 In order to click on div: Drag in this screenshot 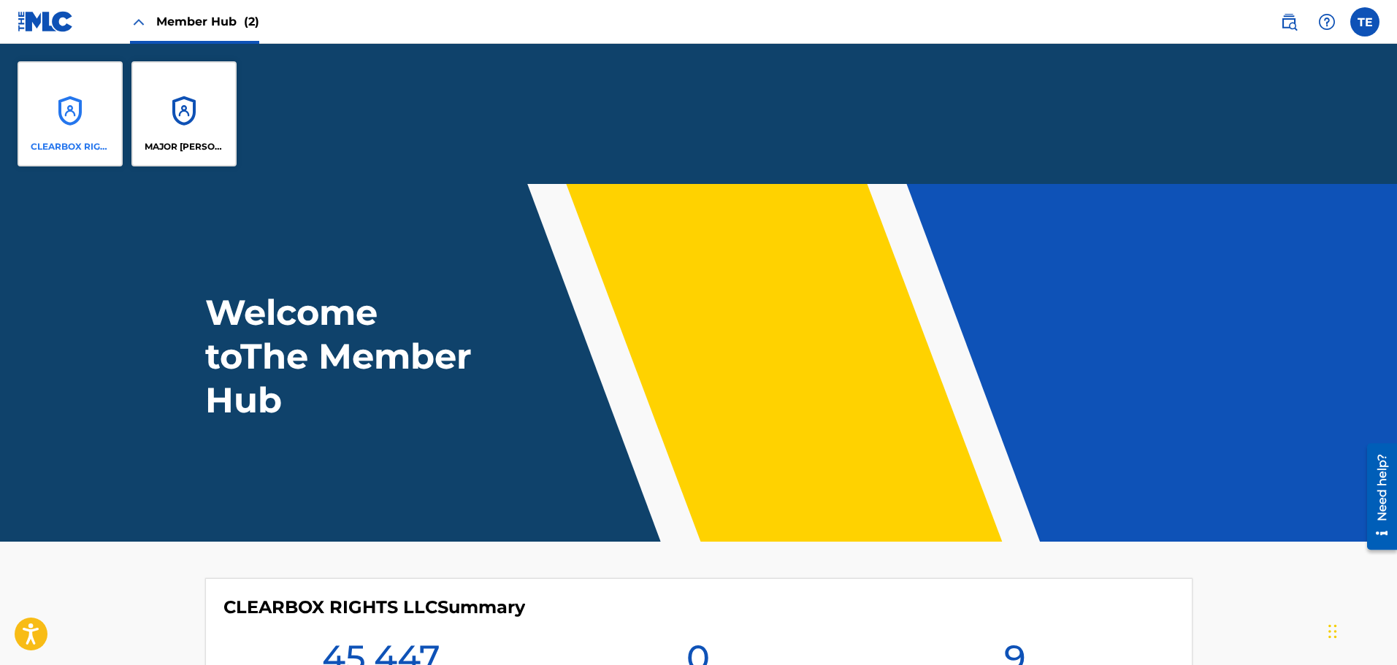, I will do `click(1333, 632)`.